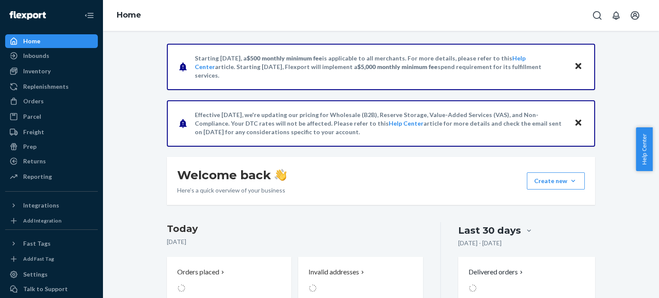 This screenshot has height=298, width=659. I want to click on a: Orders, so click(51, 101).